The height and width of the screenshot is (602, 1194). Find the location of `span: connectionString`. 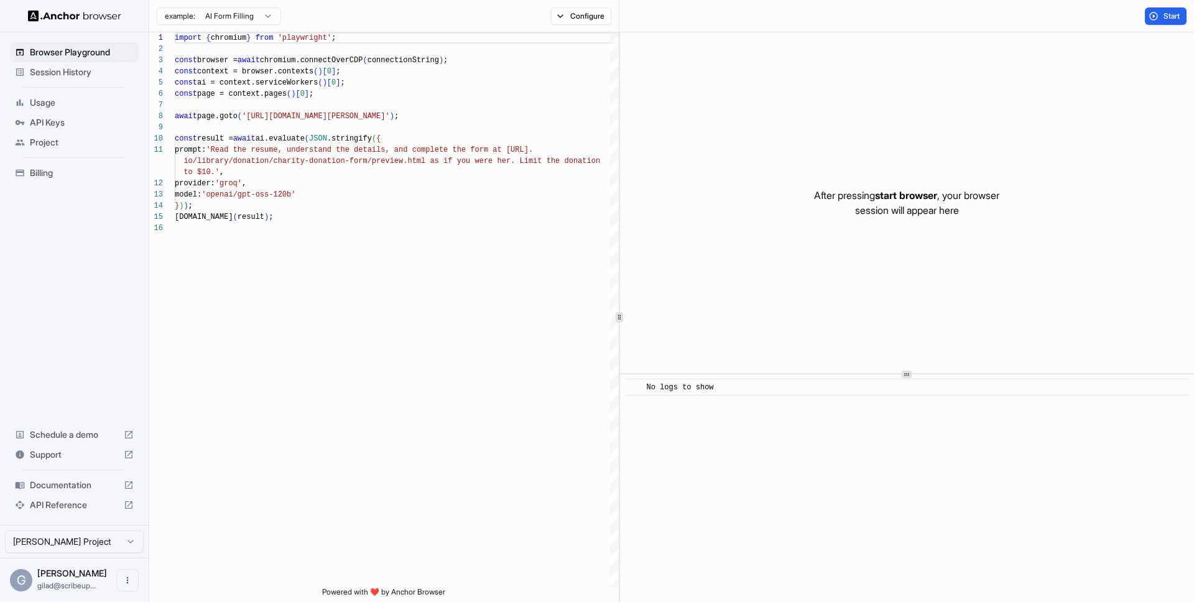

span: connectionString is located at coordinates (403, 60).